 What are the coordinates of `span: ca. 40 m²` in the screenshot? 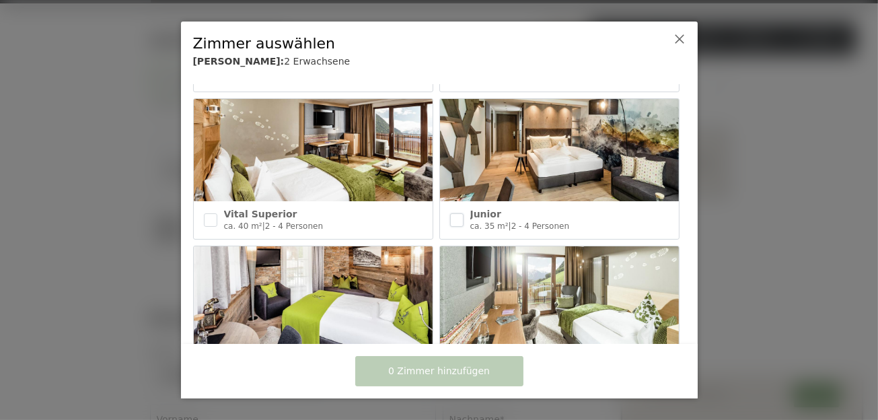 It's located at (243, 226).